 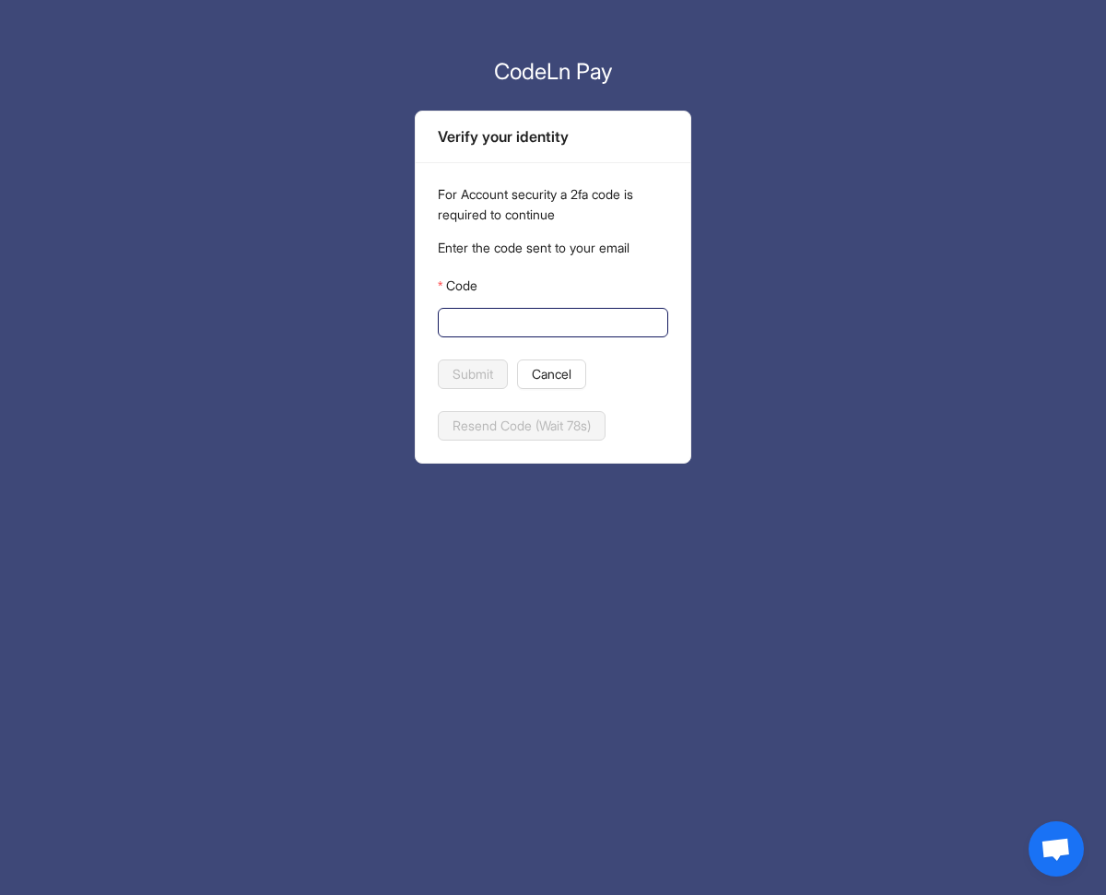 I want to click on label: Code, so click(x=457, y=286).